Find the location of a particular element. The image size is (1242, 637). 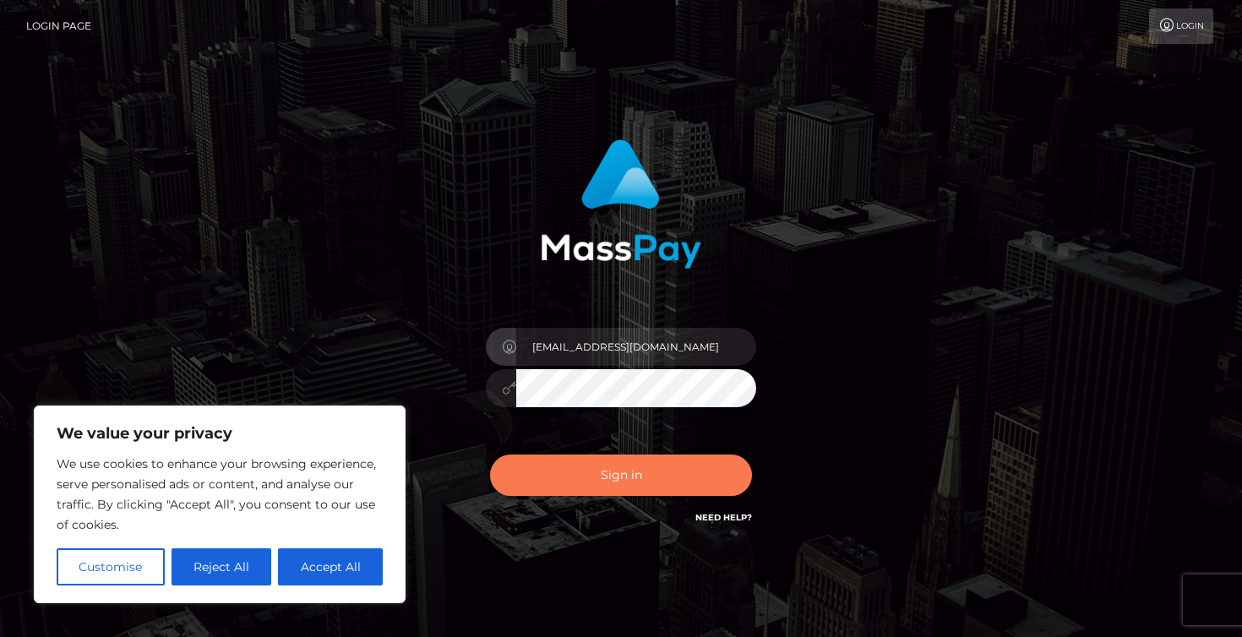

button: Accept All is located at coordinates (330, 567).